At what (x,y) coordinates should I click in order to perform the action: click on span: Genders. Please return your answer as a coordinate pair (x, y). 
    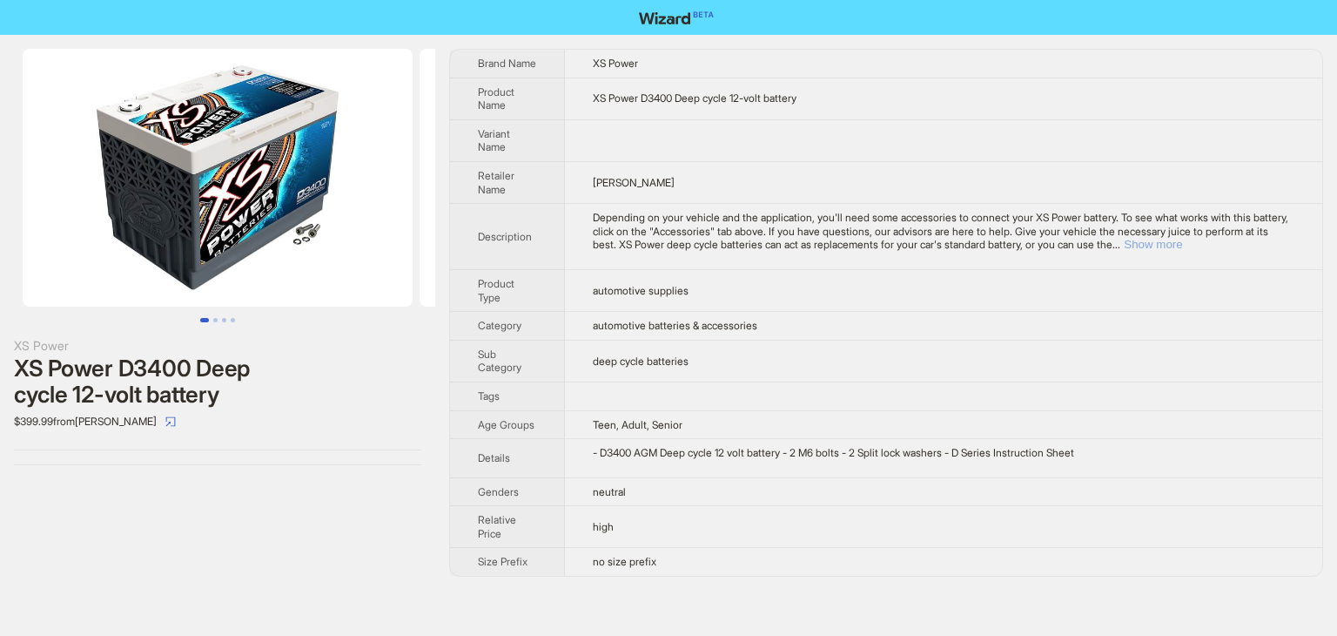
    Looking at the image, I should click on (498, 491).